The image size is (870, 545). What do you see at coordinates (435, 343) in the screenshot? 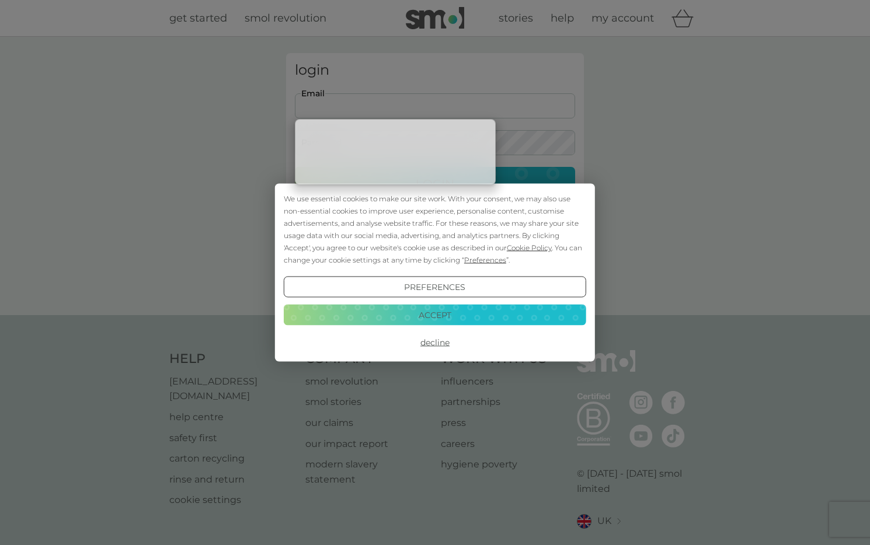
I see `button: Decline` at bounding box center [435, 343].